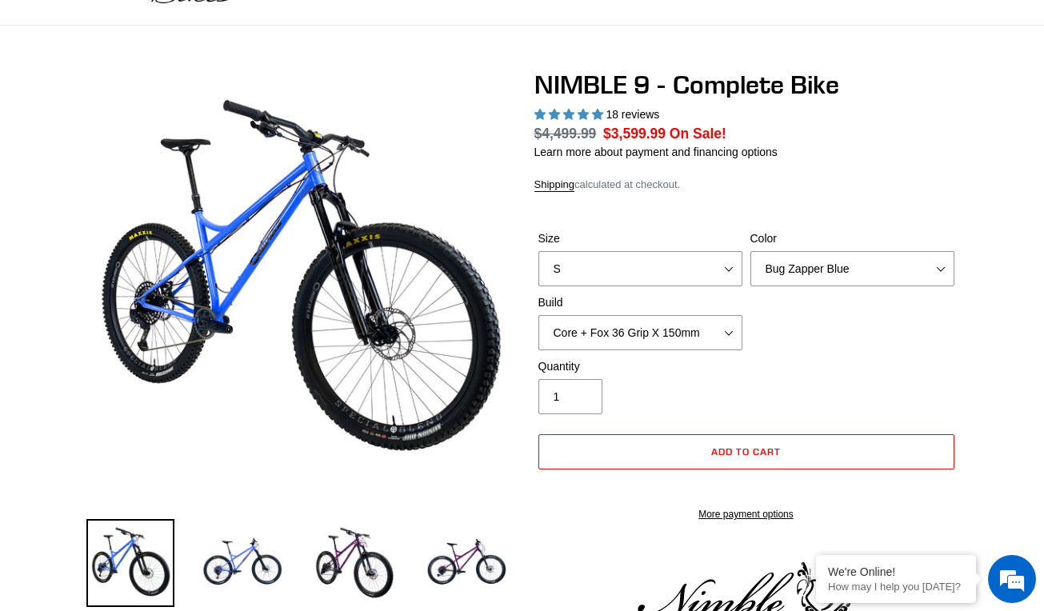 This screenshot has height=611, width=1044. Describe the element at coordinates (640, 302) in the screenshot. I see `label: Build` at that location.